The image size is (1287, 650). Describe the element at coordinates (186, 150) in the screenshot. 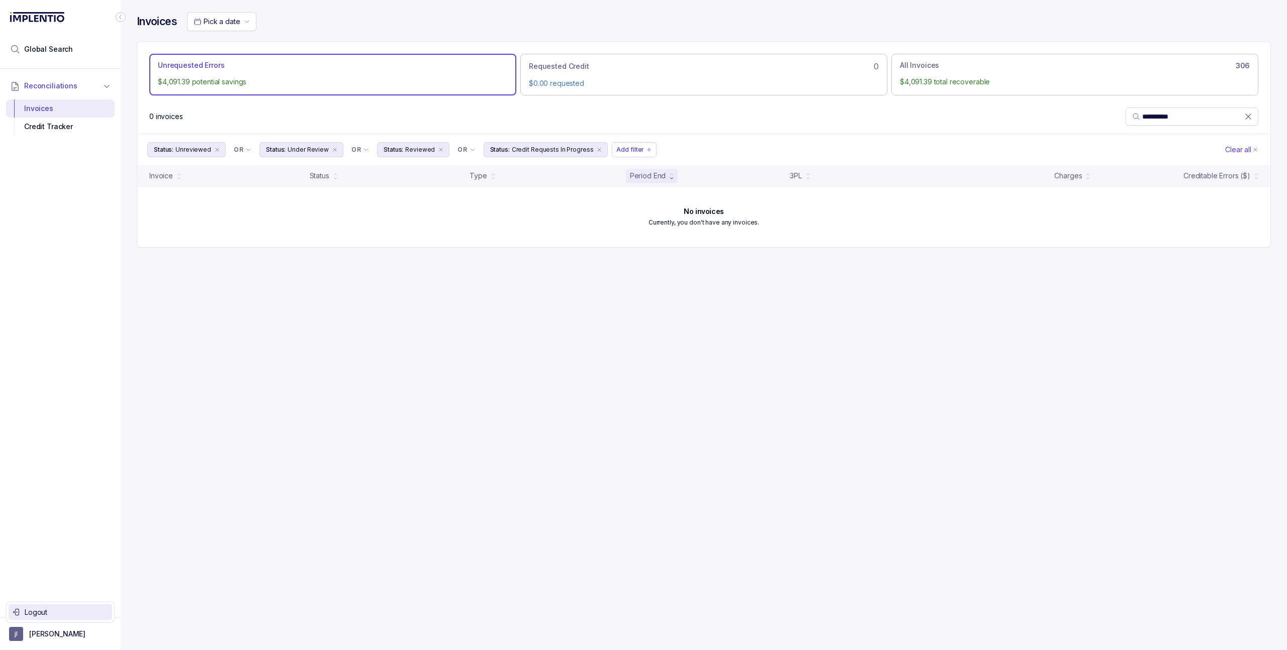

I see `li: Filter Chip Unreviewed` at that location.